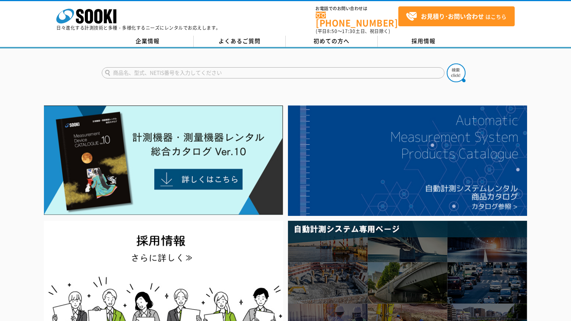 This screenshot has width=571, height=321. Describe the element at coordinates (456, 73) in the screenshot. I see `img: btn_search.png` at that location.